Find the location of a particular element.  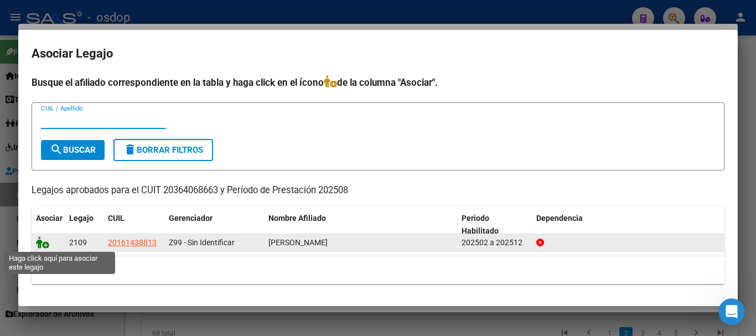

span: Z99 - Sin Identificar is located at coordinates (201, 242).